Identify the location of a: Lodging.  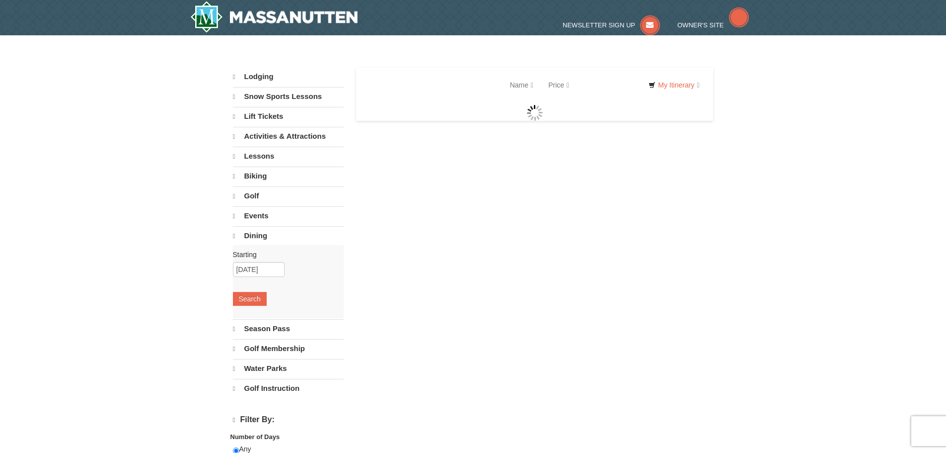
(288, 76).